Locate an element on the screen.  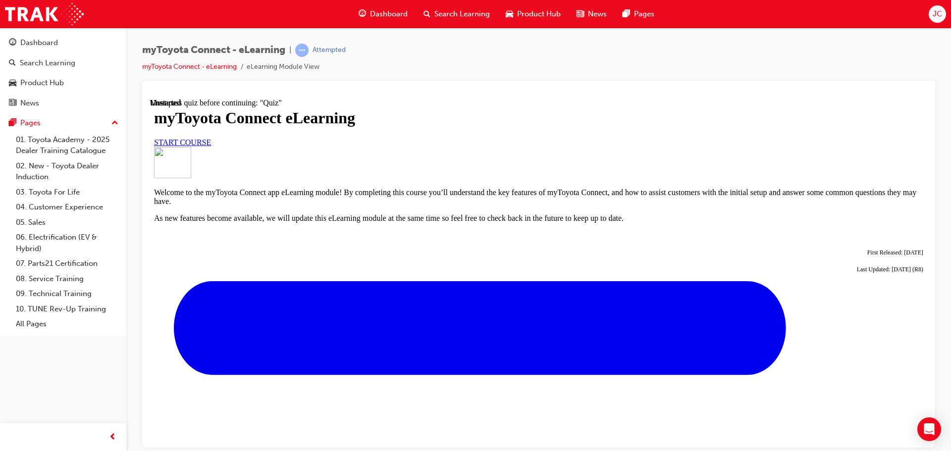
a: All Pages is located at coordinates (67, 324).